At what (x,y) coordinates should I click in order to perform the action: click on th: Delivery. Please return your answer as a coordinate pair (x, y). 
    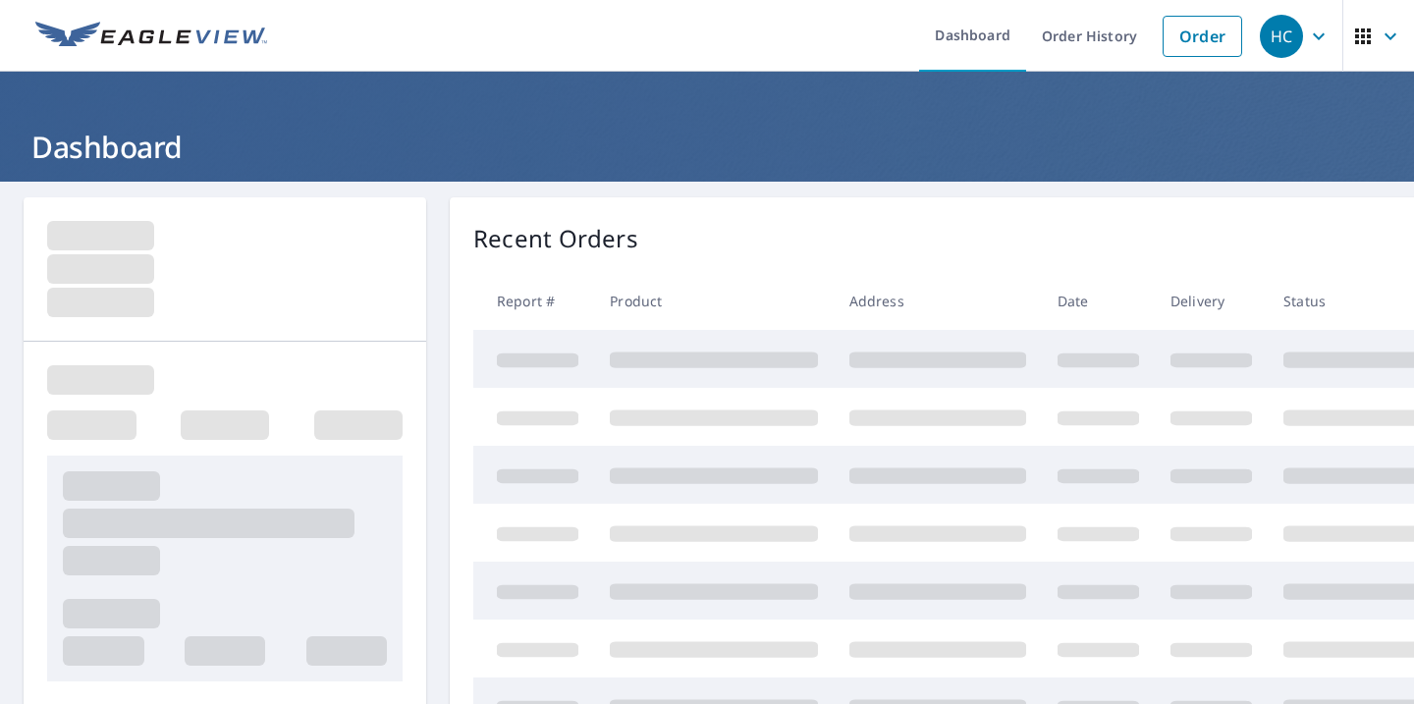
    Looking at the image, I should click on (1211, 301).